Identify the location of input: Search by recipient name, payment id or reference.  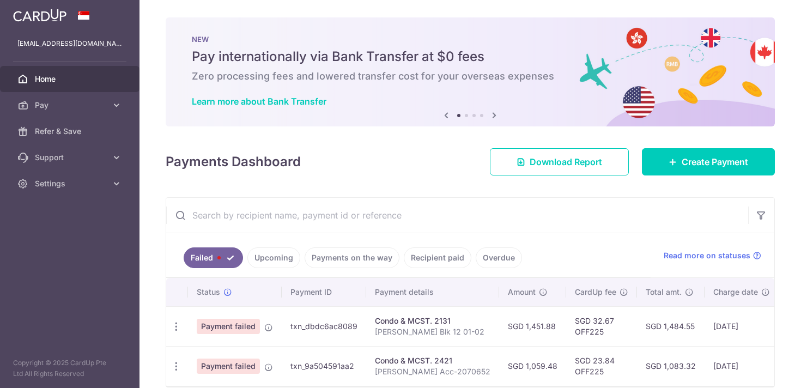
(457, 215).